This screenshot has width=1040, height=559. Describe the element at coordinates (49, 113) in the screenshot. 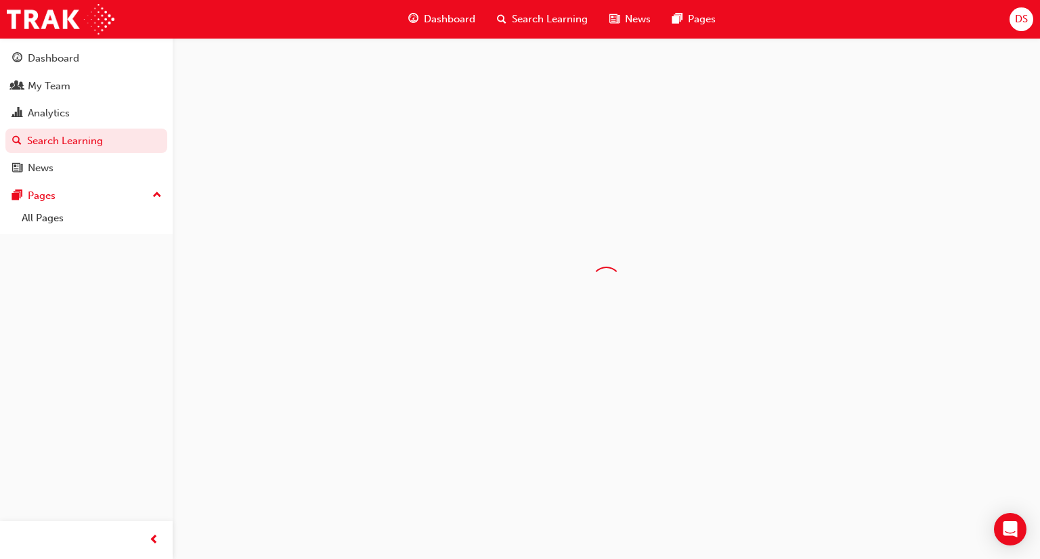

I see `div: Analytics` at that location.